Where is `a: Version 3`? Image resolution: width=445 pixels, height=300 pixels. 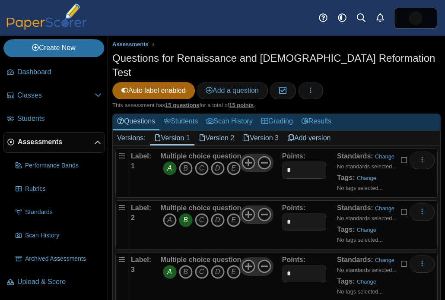
a: Version 3 is located at coordinates (260, 138).